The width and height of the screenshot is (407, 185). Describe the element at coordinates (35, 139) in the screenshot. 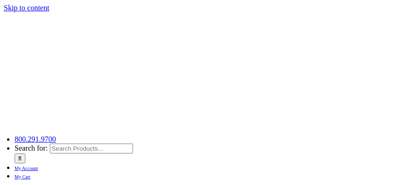

I see `a: 800.291.9700` at that location.